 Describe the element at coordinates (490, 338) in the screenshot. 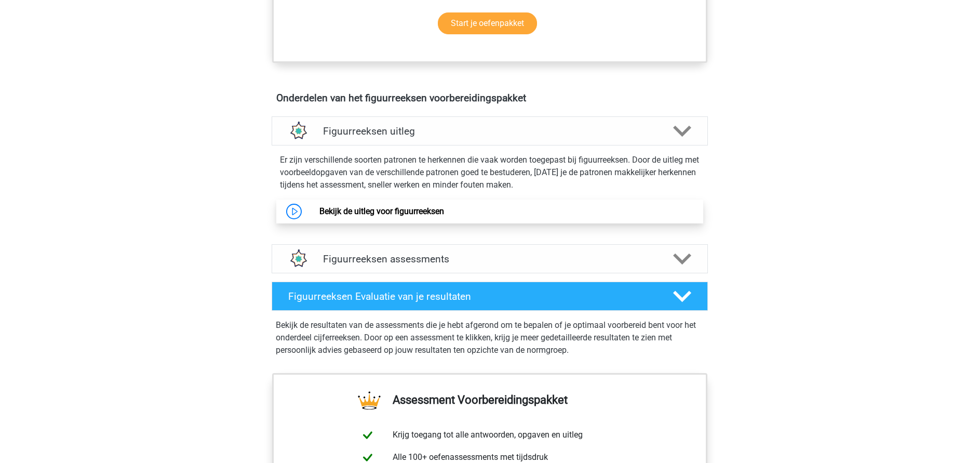

I see `p: Bekijk de resultaten van de assessments die je hebt afgerond om te bepalen of je optimaal voorber...` at that location.